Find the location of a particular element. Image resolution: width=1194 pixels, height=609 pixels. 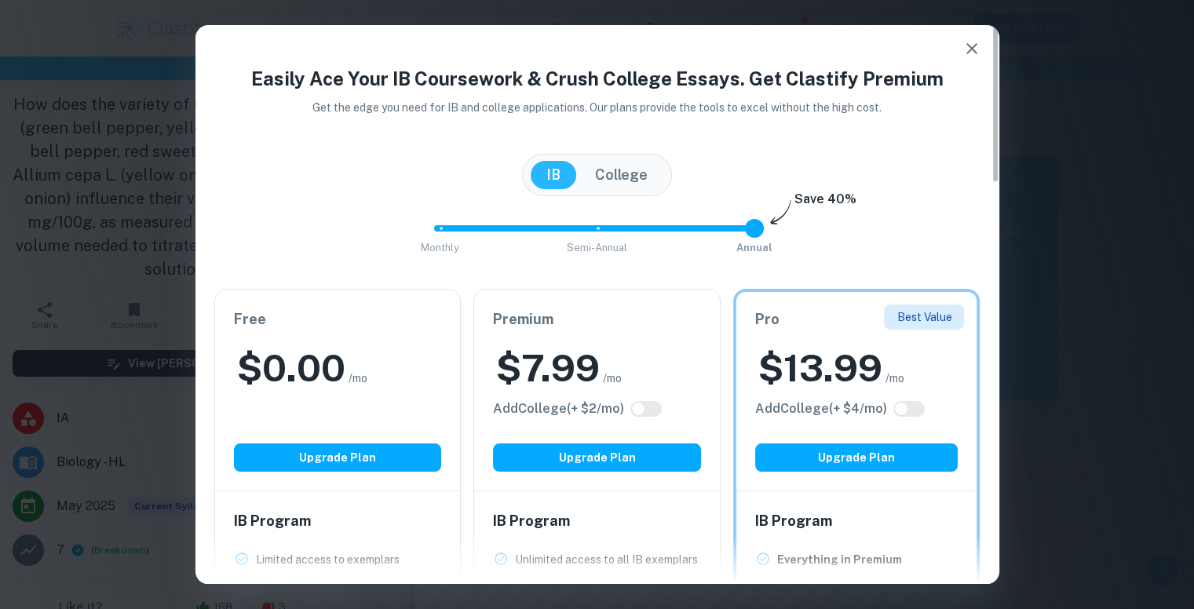

button: IB is located at coordinates (554, 175).